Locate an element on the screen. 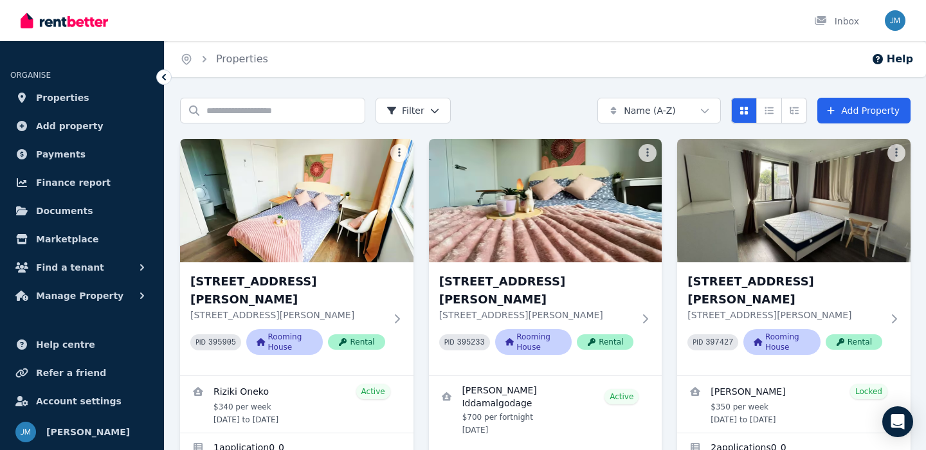 The width and height of the screenshot is (926, 450). a: View details for Mandira Iddamalgodage is located at coordinates (545, 410).